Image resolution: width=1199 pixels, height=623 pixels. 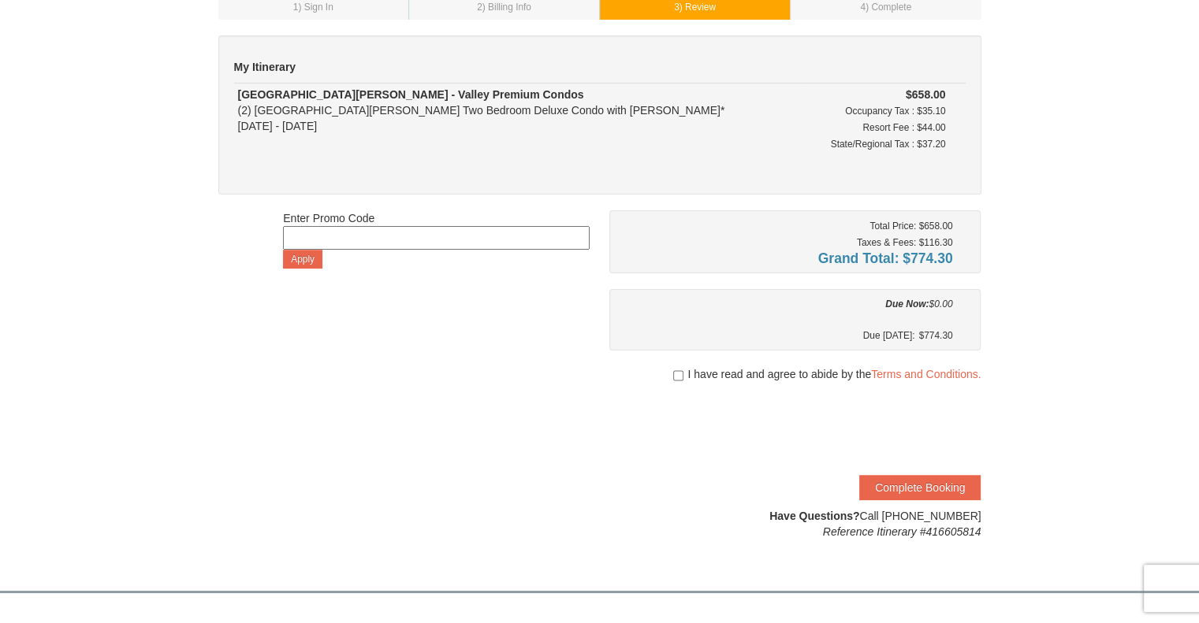 What do you see at coordinates (888, 7) in the screenshot?
I see `span: ) Complete` at bounding box center [888, 7].